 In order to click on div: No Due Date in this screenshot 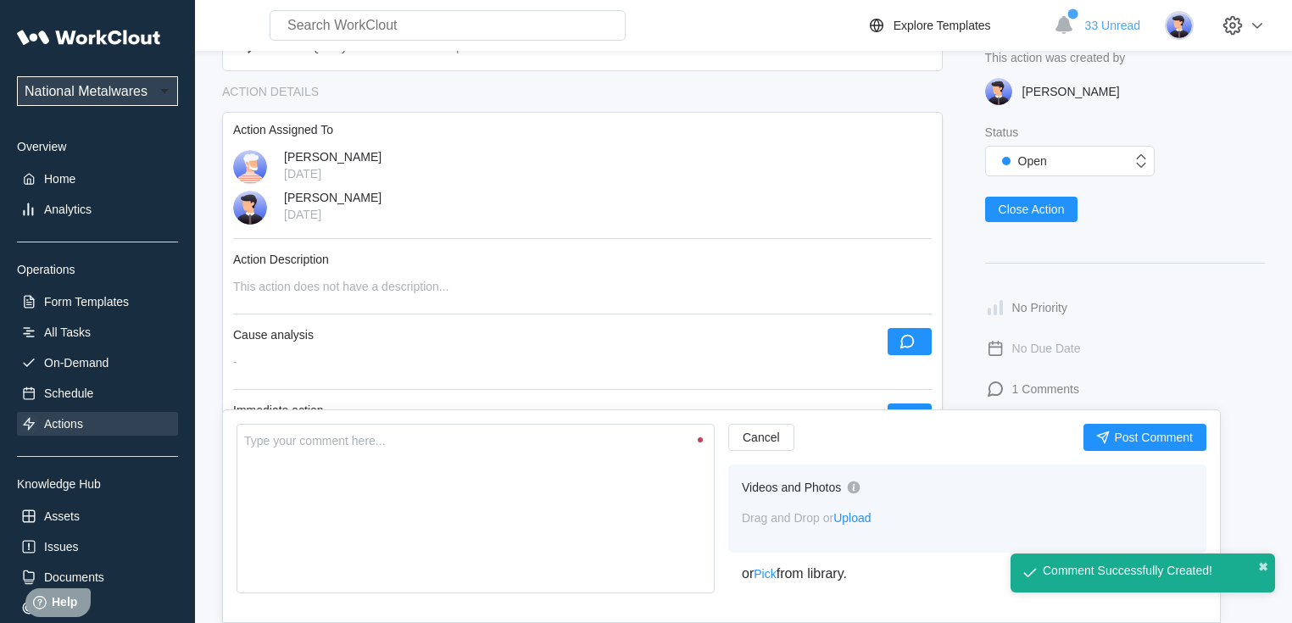, I will do `click(1046, 349)`.